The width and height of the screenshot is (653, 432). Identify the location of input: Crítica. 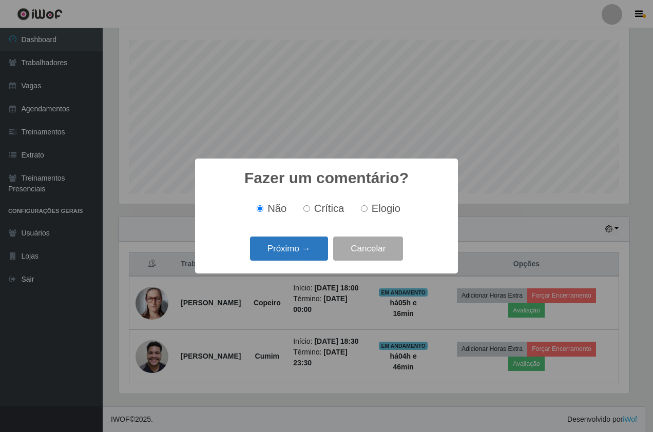
(307, 208).